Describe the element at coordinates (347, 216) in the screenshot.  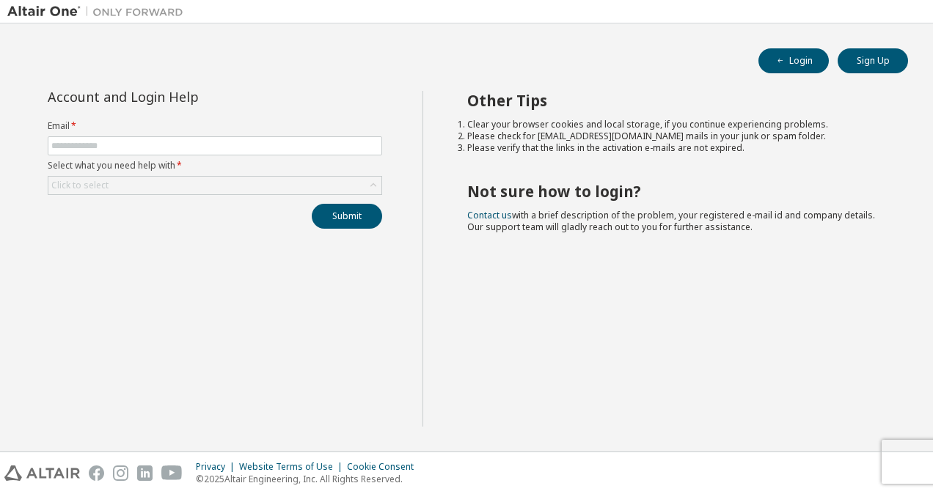
I see `button: Submit` at that location.